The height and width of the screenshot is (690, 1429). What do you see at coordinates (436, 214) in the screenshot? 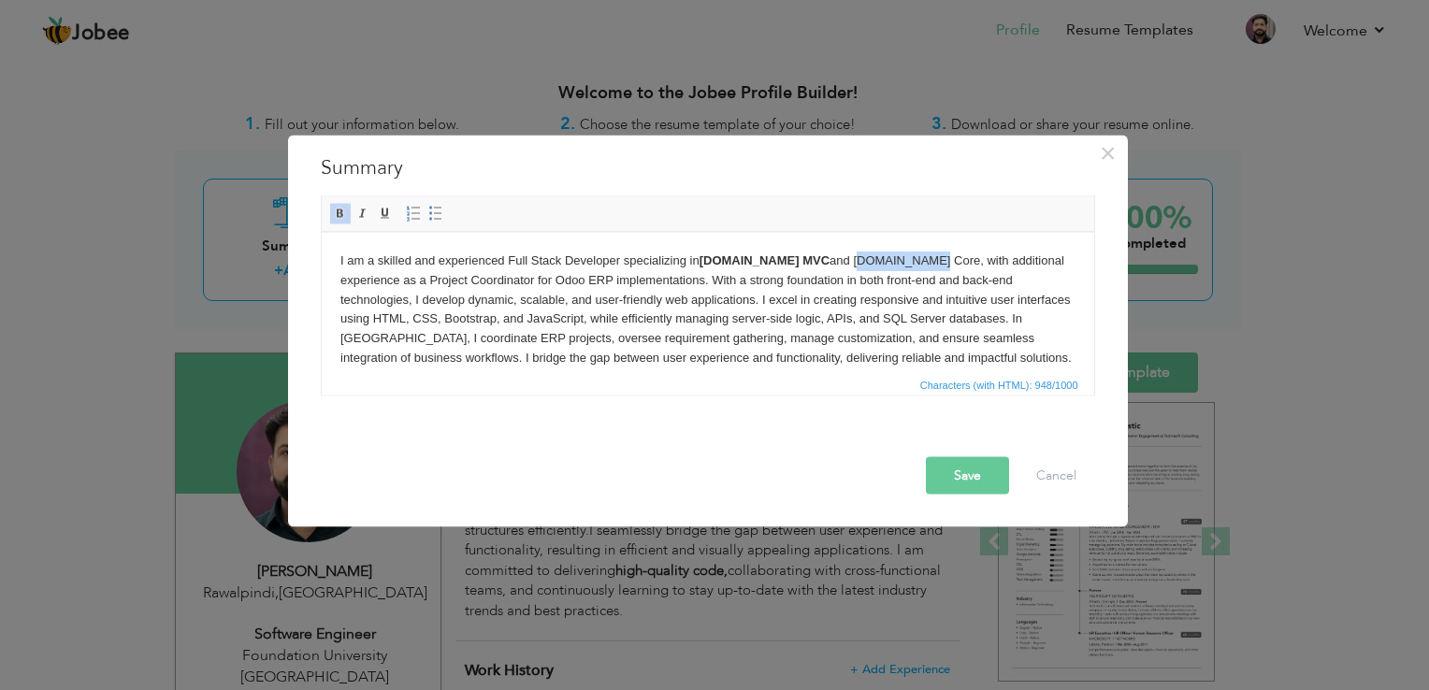
I see `a: Insert/Remove Bulleted List` at bounding box center [436, 214].